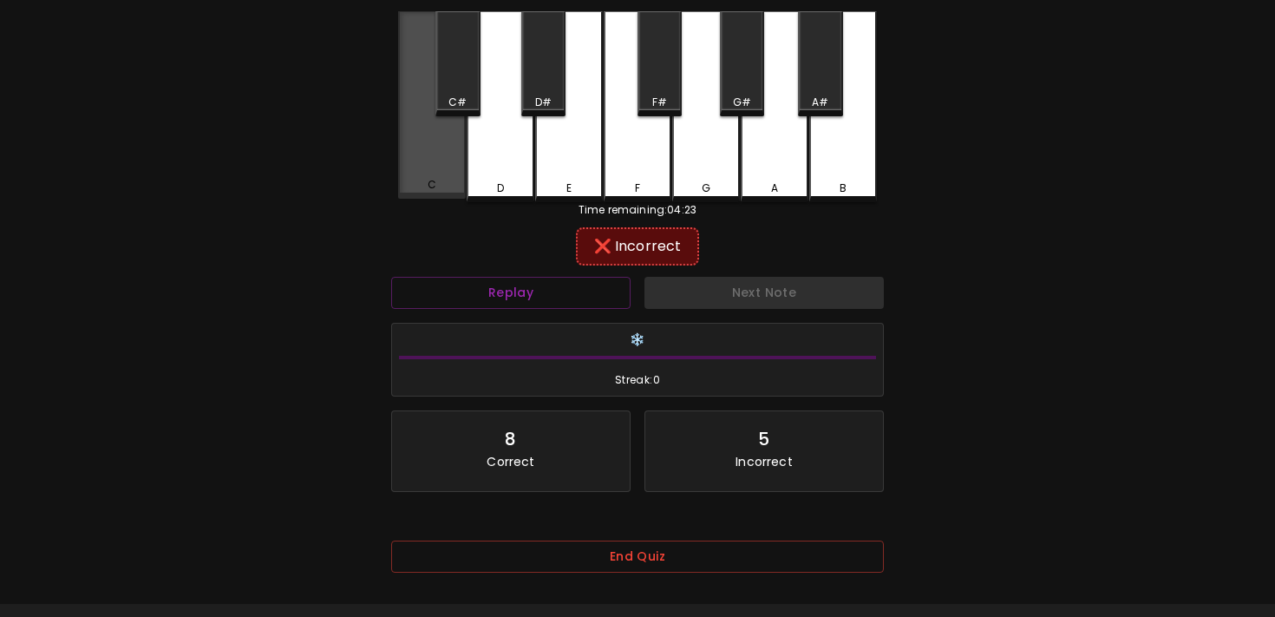 This screenshot has width=1275, height=617. What do you see at coordinates (659, 102) in the screenshot?
I see `div: F#` at bounding box center [659, 102].